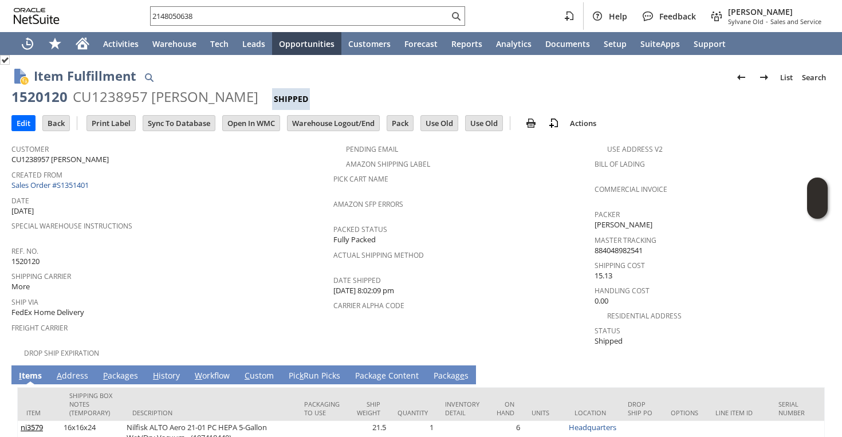 The image size is (842, 437). I want to click on span: Leads, so click(254, 44).